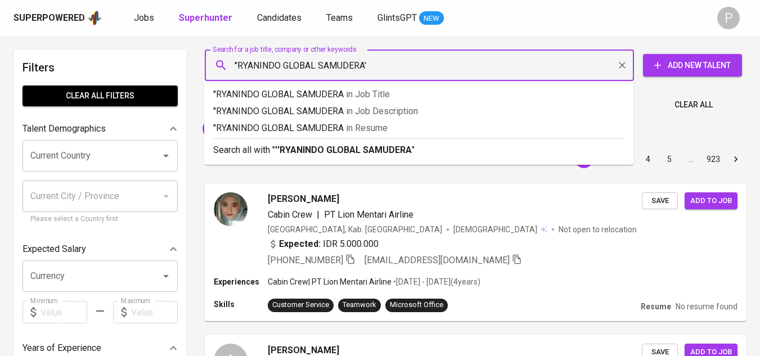 Image resolution: width=760 pixels, height=356 pixels. What do you see at coordinates (713, 159) in the screenshot?
I see `button: Go to page 923` at bounding box center [713, 159].